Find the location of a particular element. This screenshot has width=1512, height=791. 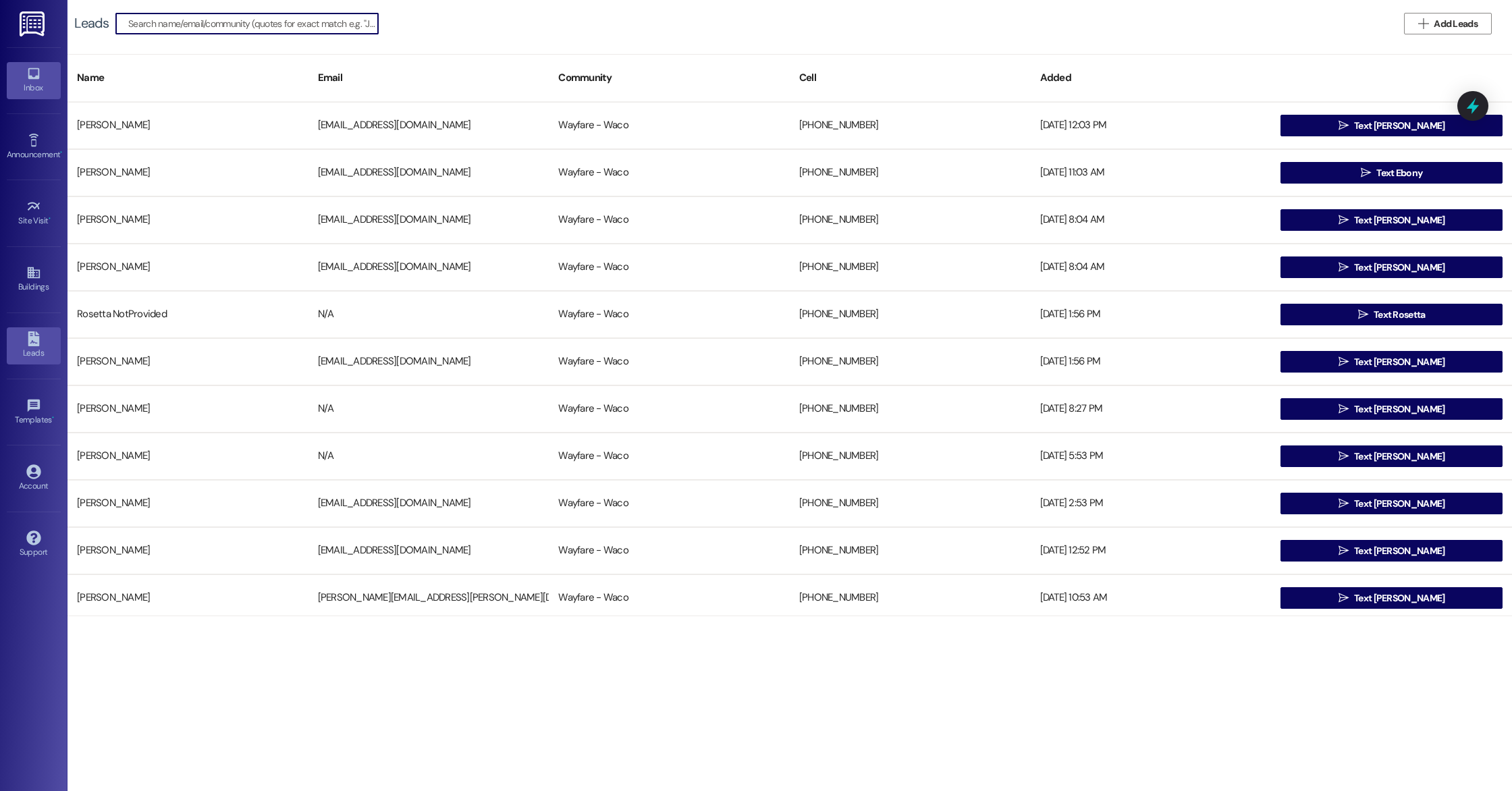

div: Cell is located at coordinates (910, 78).